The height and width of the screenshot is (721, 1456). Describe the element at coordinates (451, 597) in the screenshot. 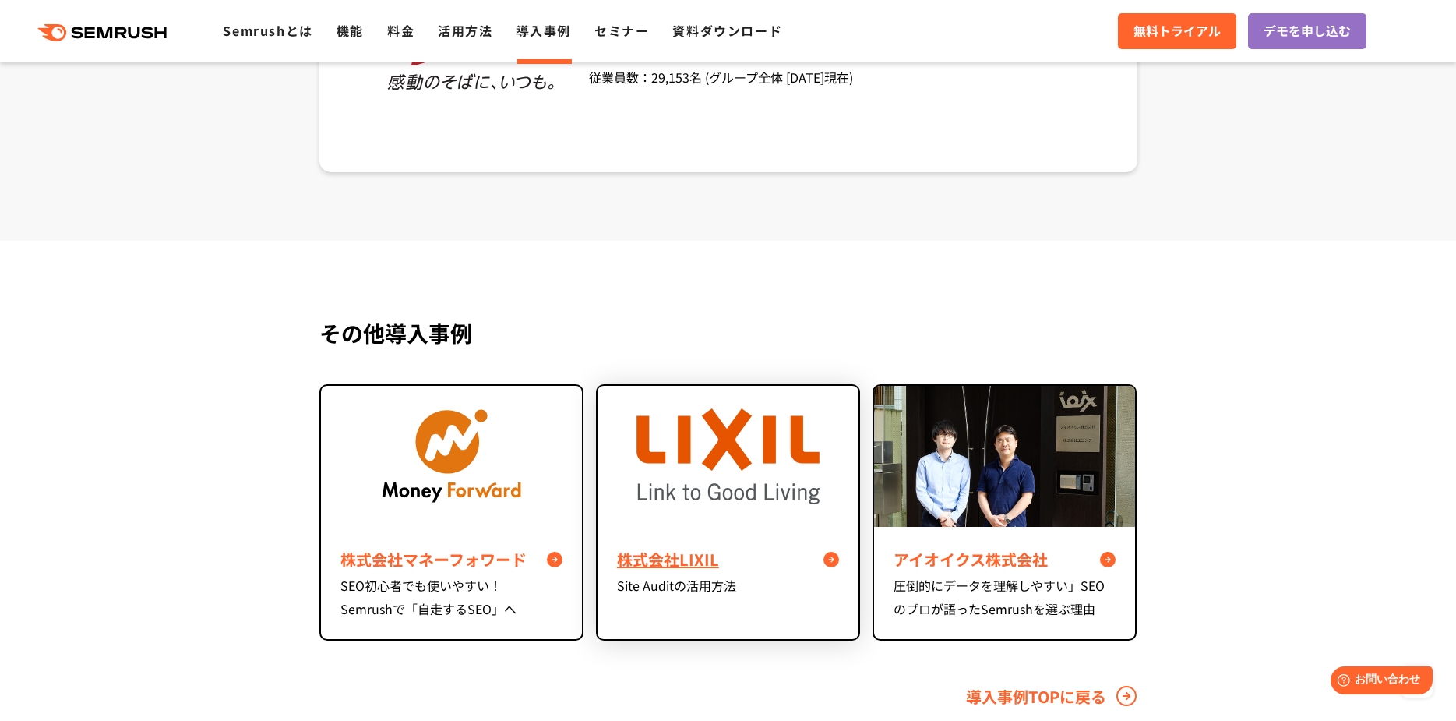

I see `div: SEO初心者でも使いやすい！ Semrushで「自走するSEO」へ` at that location.